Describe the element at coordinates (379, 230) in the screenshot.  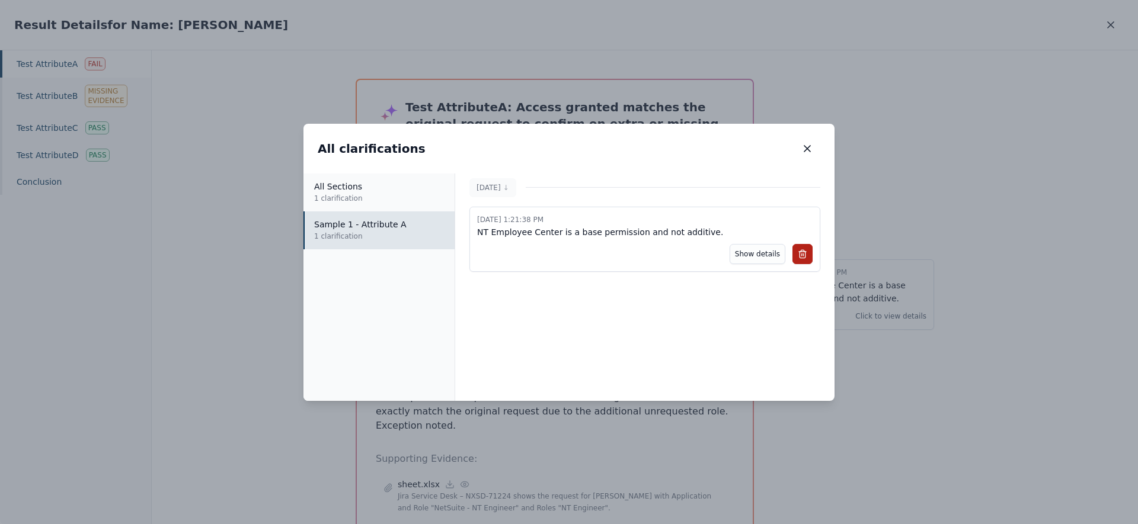
I see `button: Sample 1 - Attribute A1 clarification` at that location.